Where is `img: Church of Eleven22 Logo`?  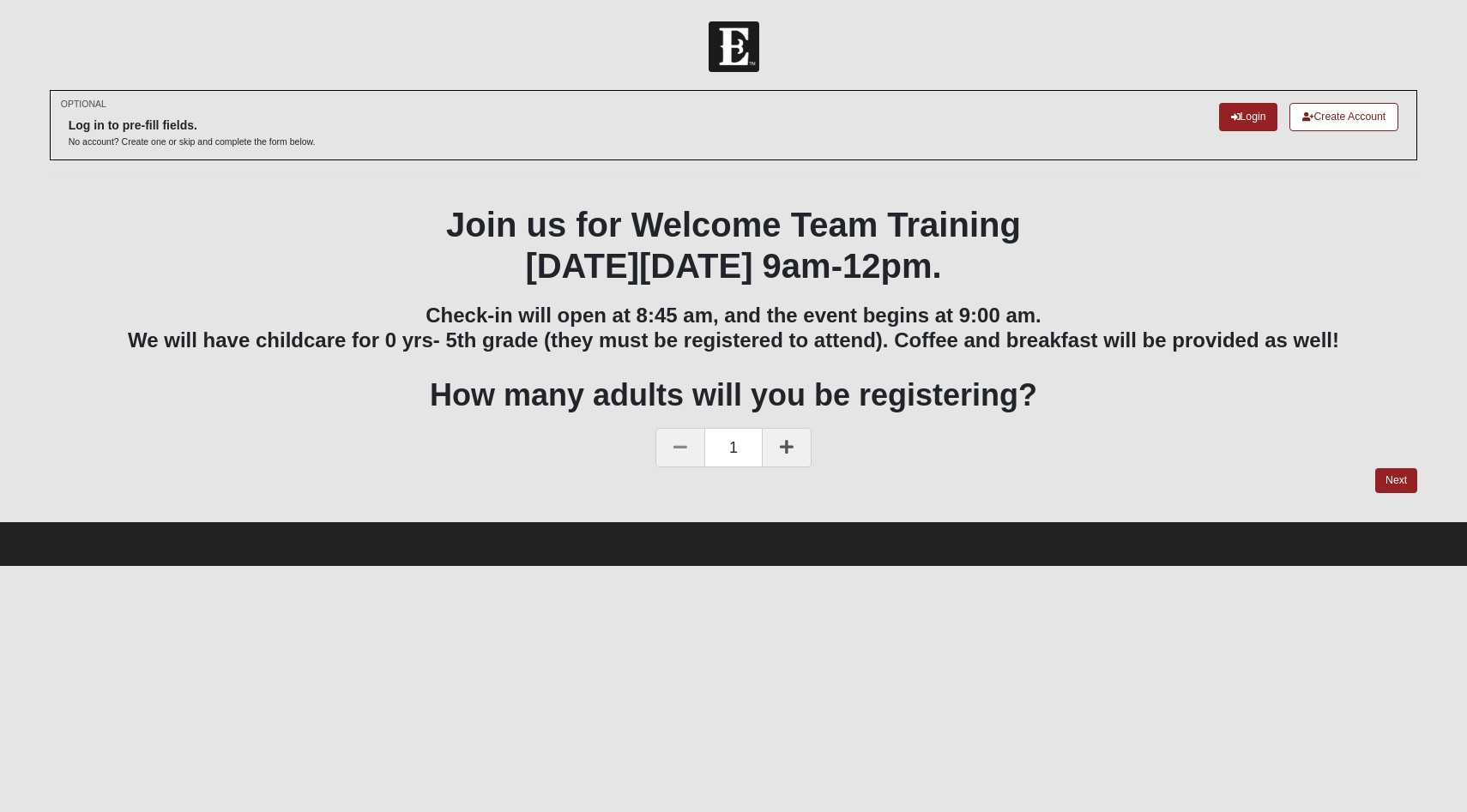
img: Church of Eleven22 Logo is located at coordinates (734, 46).